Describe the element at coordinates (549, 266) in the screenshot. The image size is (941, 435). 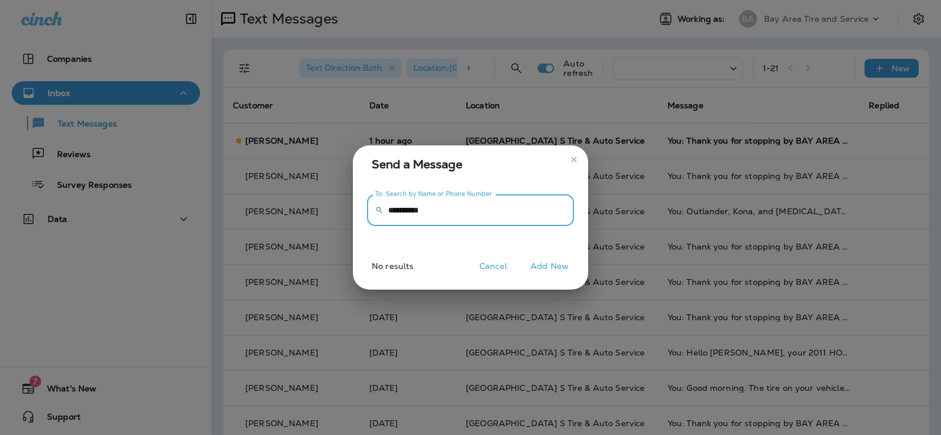
I see `button: Add New` at that location.